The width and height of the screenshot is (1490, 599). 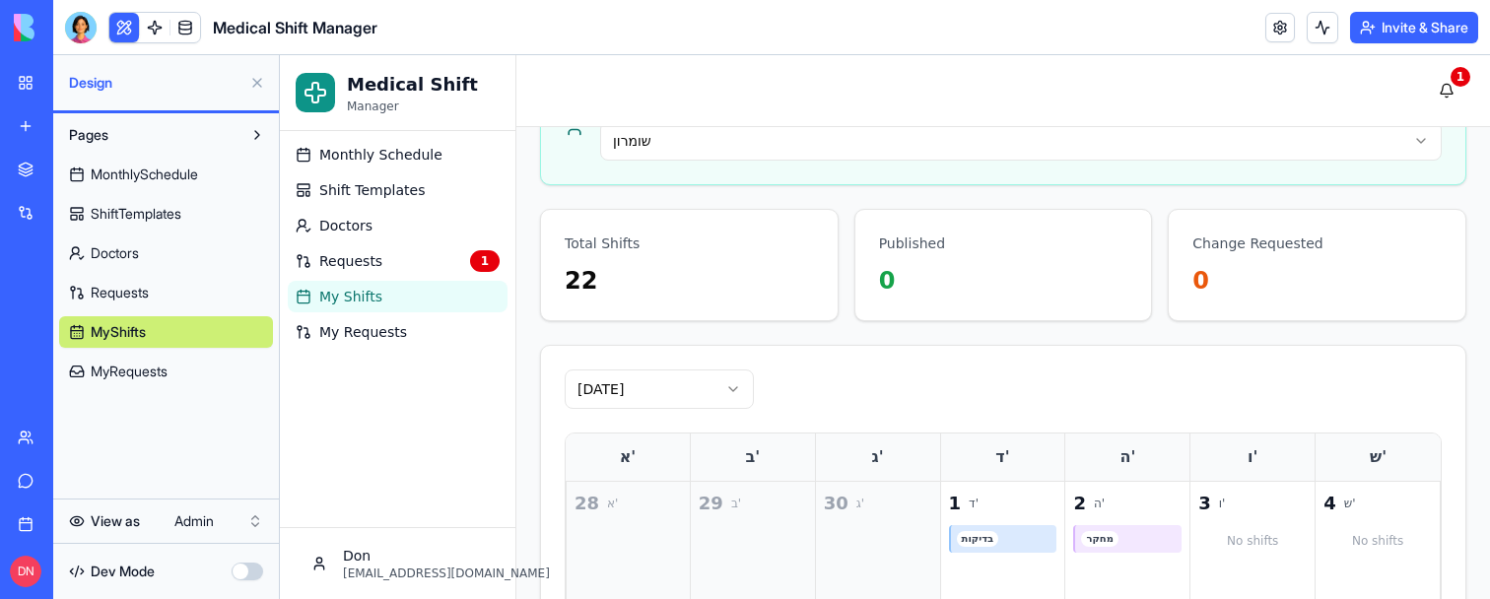 What do you see at coordinates (122, 572) in the screenshot?
I see `span: Dev Mode` at bounding box center [122, 572].